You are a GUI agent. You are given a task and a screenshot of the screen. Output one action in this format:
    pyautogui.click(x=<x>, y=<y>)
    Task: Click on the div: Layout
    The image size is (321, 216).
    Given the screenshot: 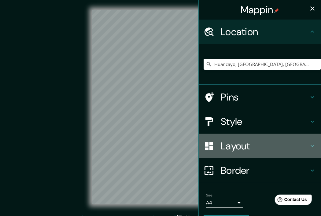 What is the action you would take?
    pyautogui.click(x=260, y=146)
    